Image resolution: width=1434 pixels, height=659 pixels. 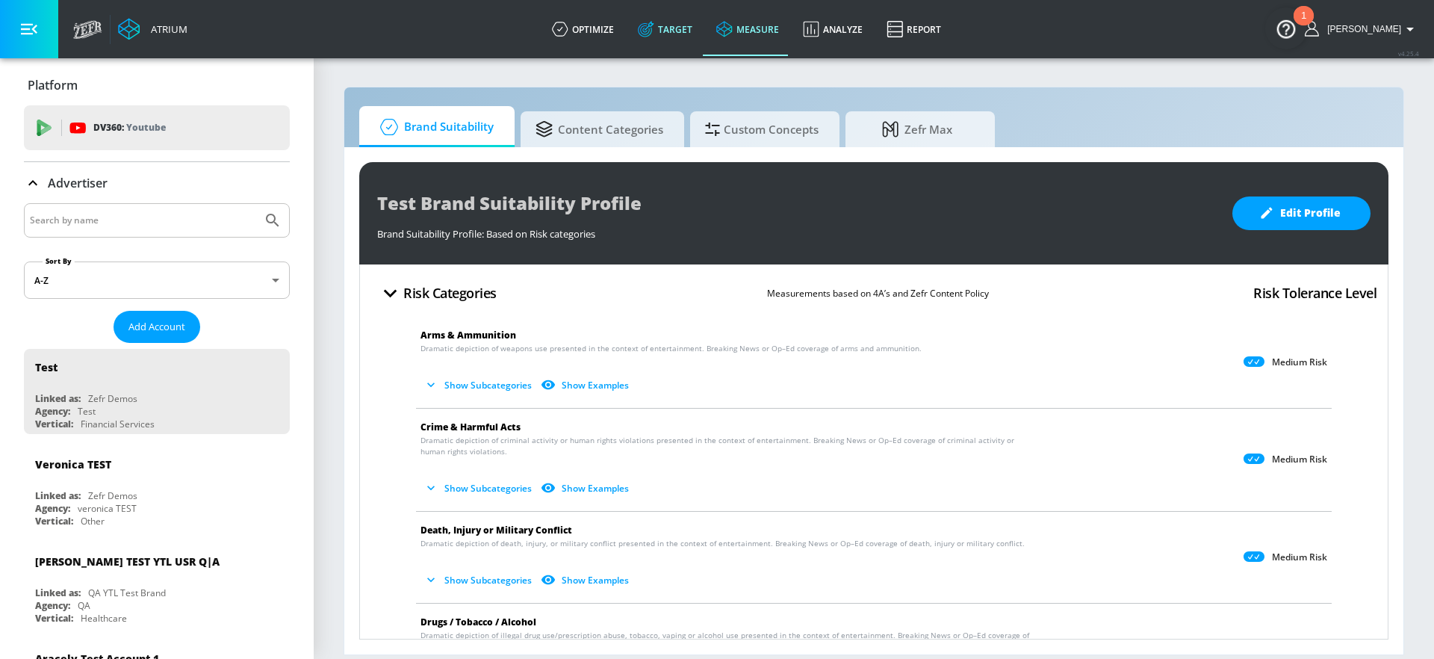 What do you see at coordinates (1286, 28) in the screenshot?
I see `button: Open Resource Center, 1 new notification` at bounding box center [1286, 28].